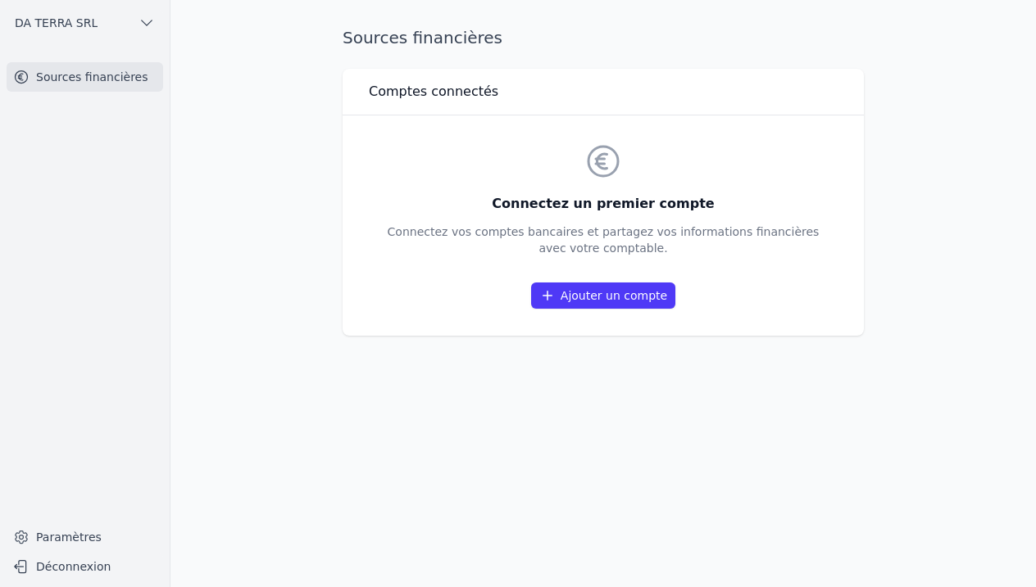 The image size is (1036, 587). Describe the element at coordinates (84, 23) in the screenshot. I see `button: DA TERRA SRL` at that location.